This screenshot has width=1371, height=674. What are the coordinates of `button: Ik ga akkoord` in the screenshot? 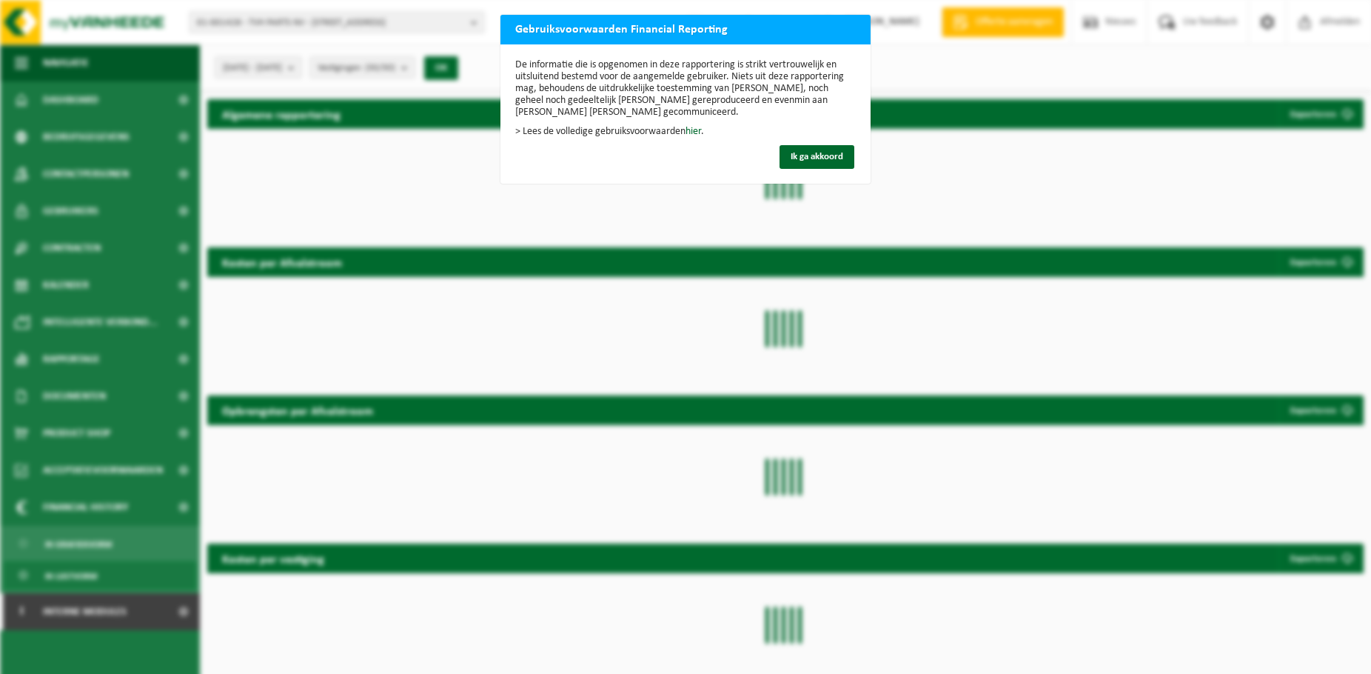 It's located at (816, 157).